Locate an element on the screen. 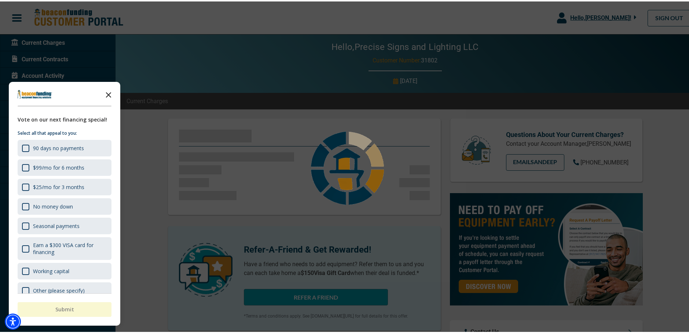 This screenshot has width=689, height=333. div: Vote on our next financing special! is located at coordinates (65, 118).